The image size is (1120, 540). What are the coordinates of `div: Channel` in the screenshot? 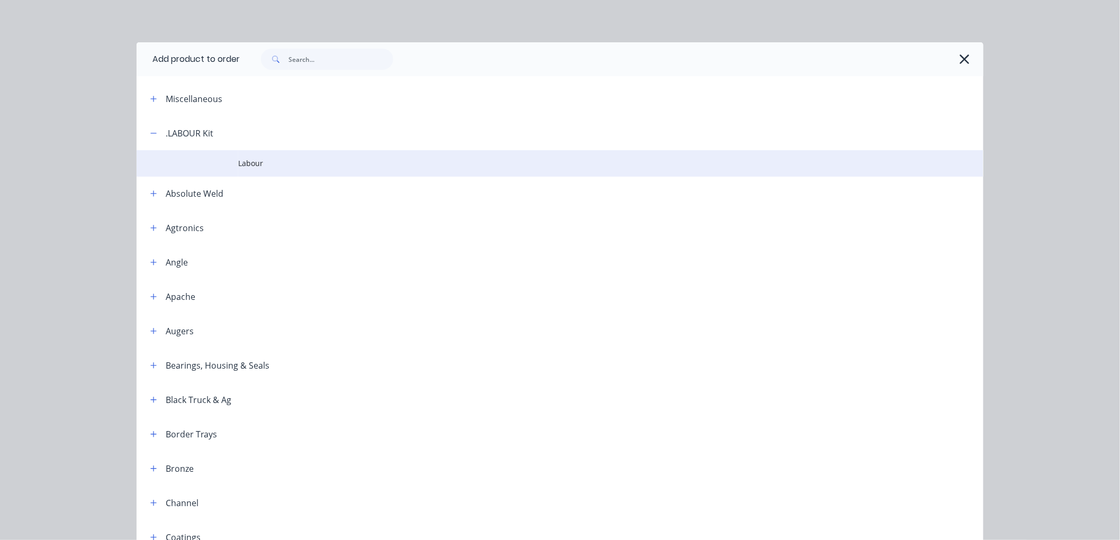 It's located at (182, 503).